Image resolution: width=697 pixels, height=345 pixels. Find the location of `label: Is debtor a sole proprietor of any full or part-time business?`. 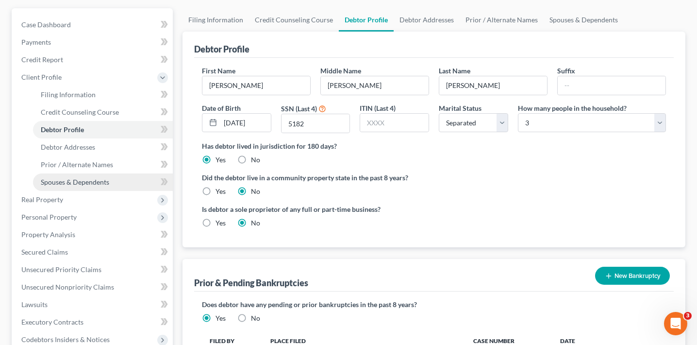

label: Is debtor a sole proprietor of any full or part-time business? is located at coordinates (315, 209).